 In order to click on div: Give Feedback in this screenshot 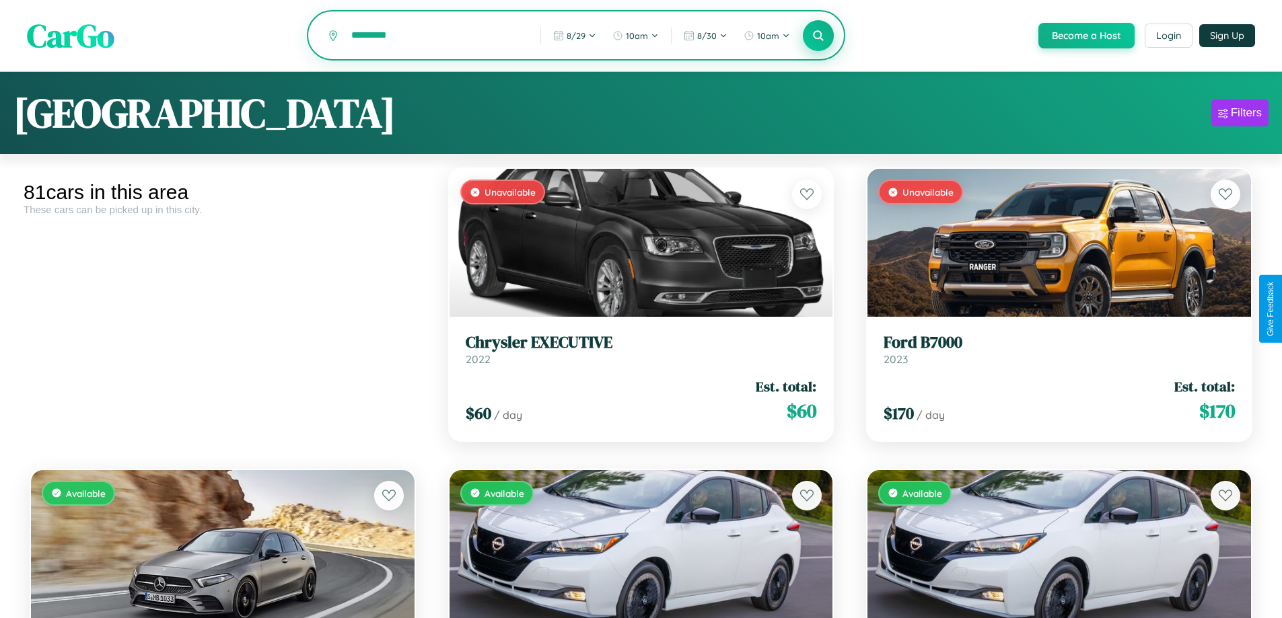, I will do `click(1271, 309)`.